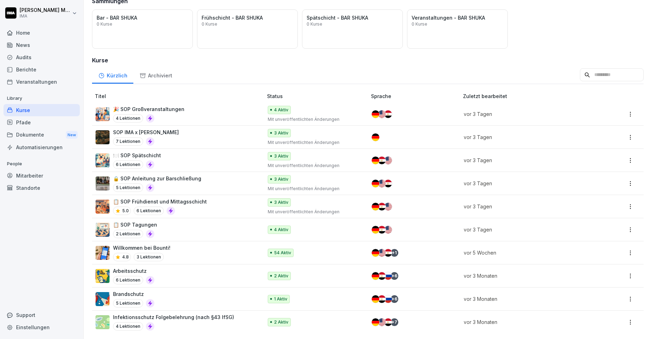 The image size is (652, 339). I want to click on p: 📋 SOP Frühdienst und Mittagsschicht, so click(160, 201).